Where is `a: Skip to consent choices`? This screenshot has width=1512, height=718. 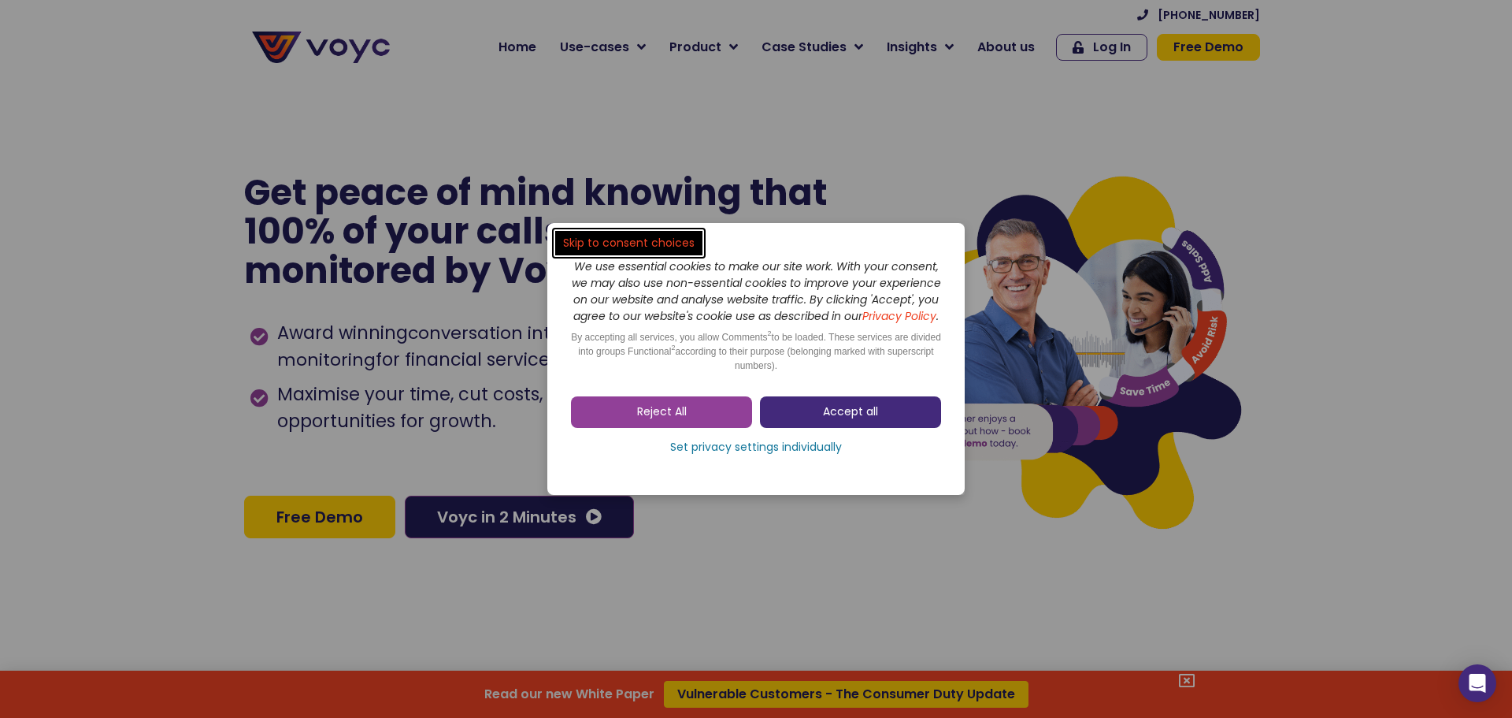 a: Skip to consent choices is located at coordinates (629, 243).